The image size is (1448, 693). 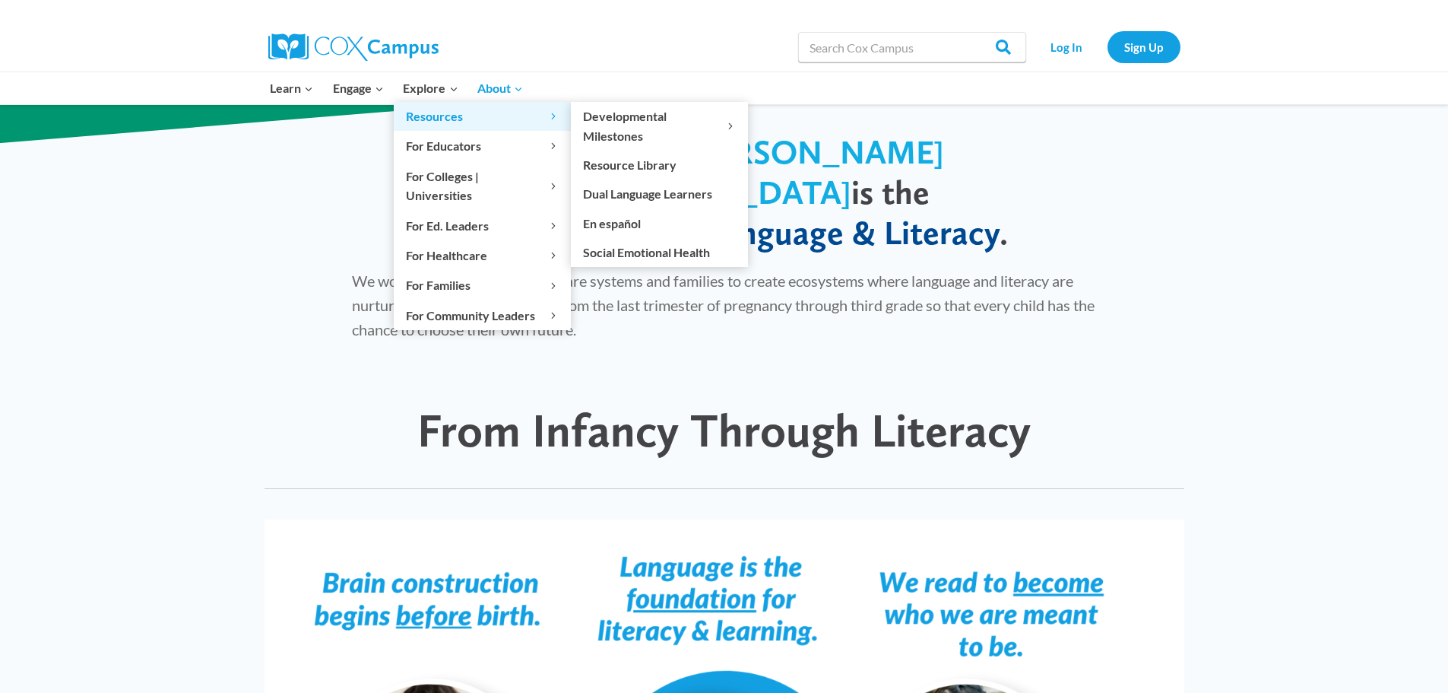 I want to click on nav: Primary Navigation, so click(x=397, y=88).